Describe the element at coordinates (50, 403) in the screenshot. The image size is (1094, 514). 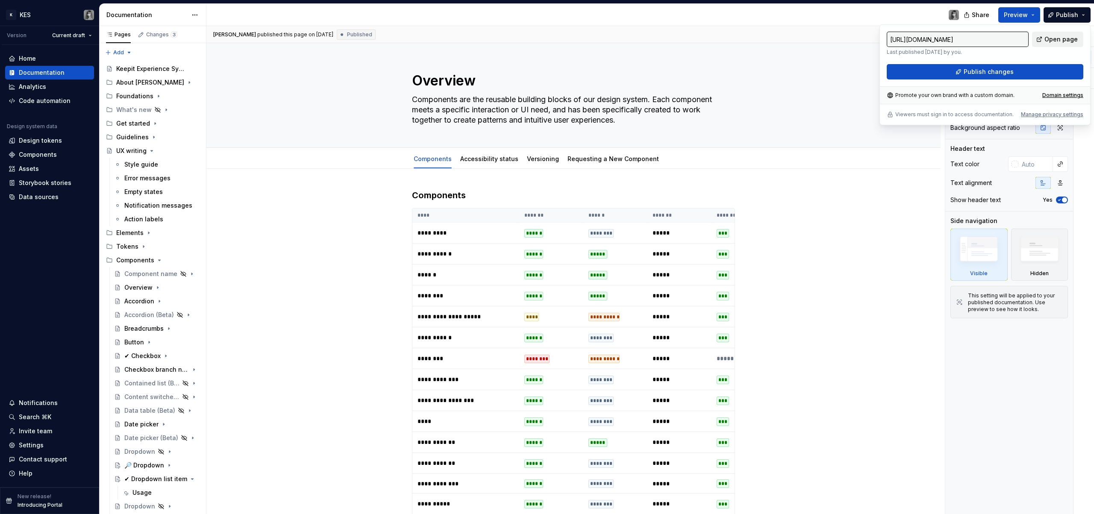
I see `button: Notifications` at that location.